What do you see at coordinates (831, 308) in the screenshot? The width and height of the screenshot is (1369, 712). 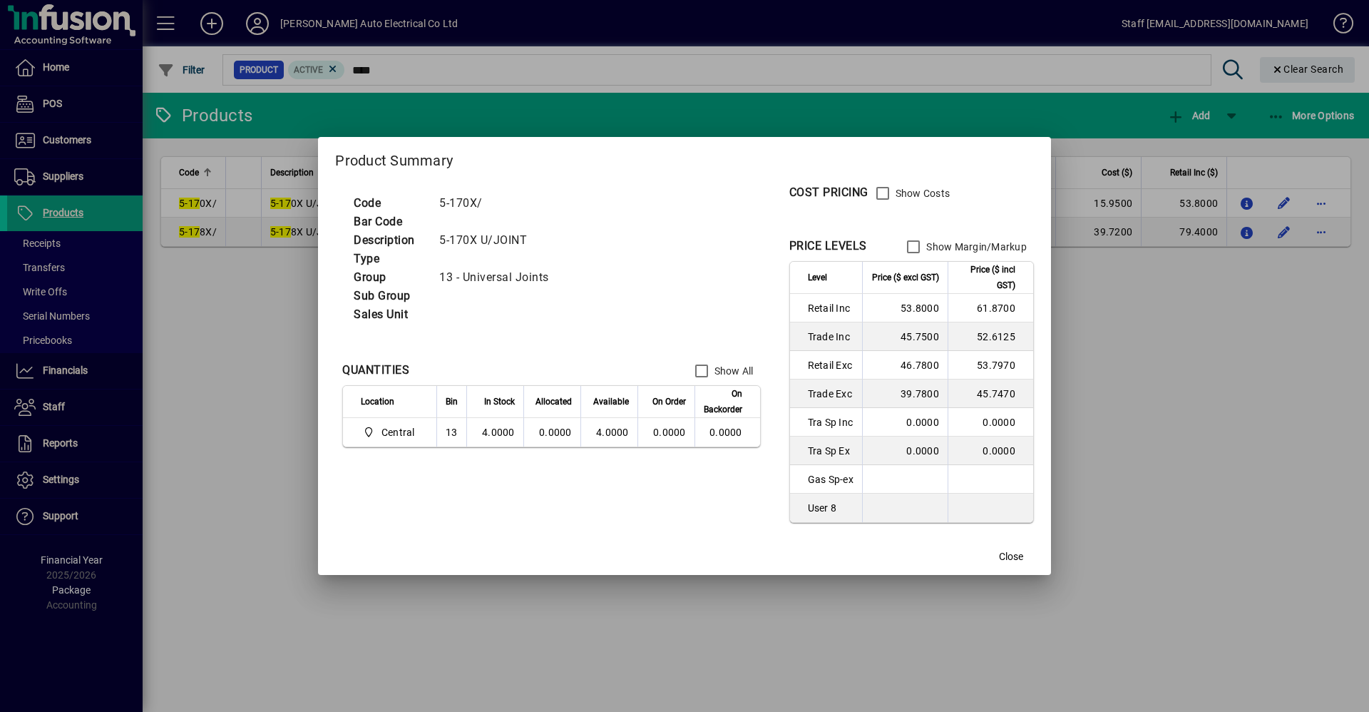 I see `span: Retail Inc` at bounding box center [831, 308].